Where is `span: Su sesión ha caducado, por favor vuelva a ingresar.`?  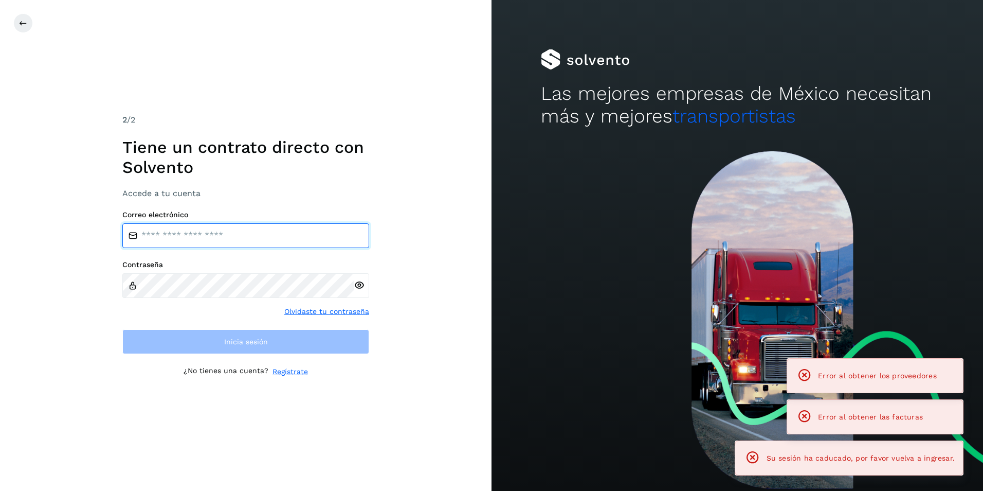
span: Su sesión ha caducado, por favor vuelva a ingresar. is located at coordinates (861, 458).